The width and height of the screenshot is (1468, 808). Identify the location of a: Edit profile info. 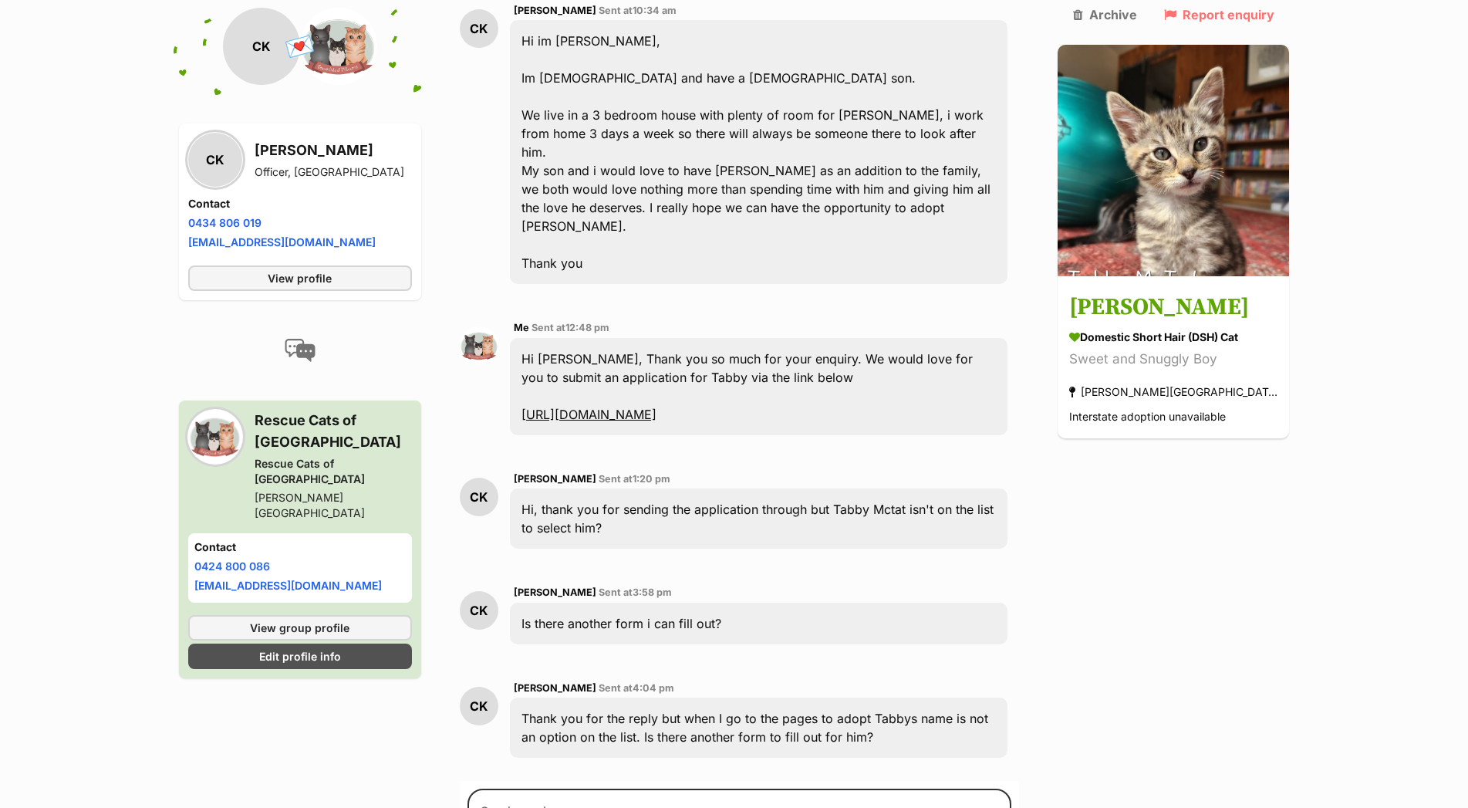
(300, 656).